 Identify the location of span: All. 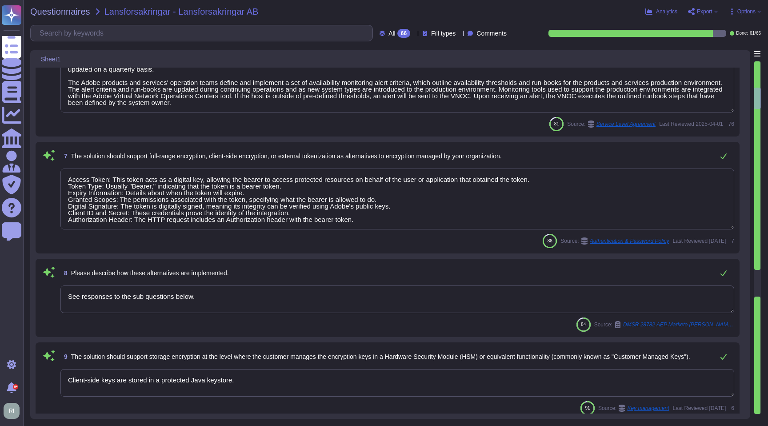
(392, 33).